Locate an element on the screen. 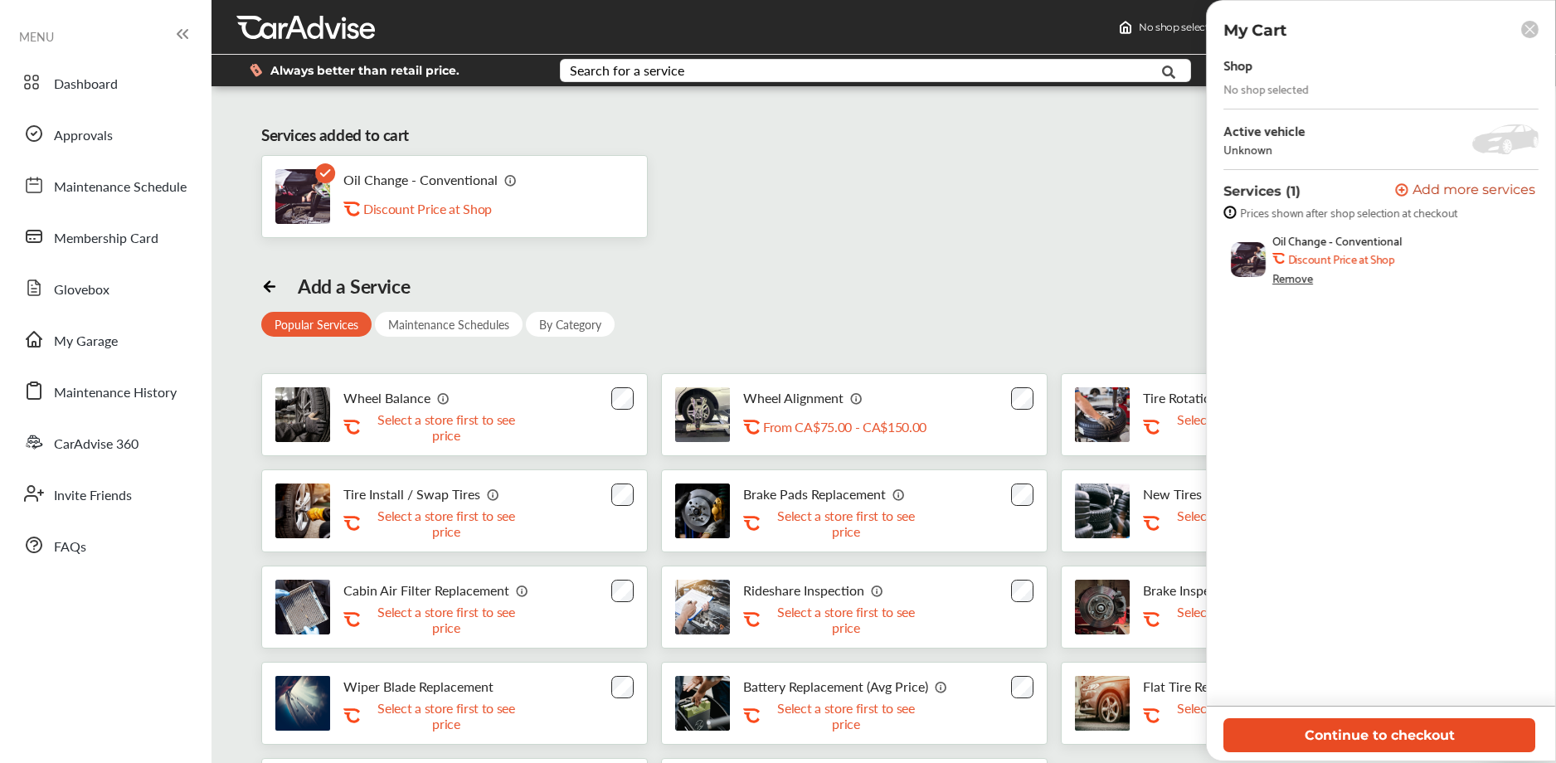 This screenshot has height=763, width=1556. a: Membership Card is located at coordinates (104, 236).